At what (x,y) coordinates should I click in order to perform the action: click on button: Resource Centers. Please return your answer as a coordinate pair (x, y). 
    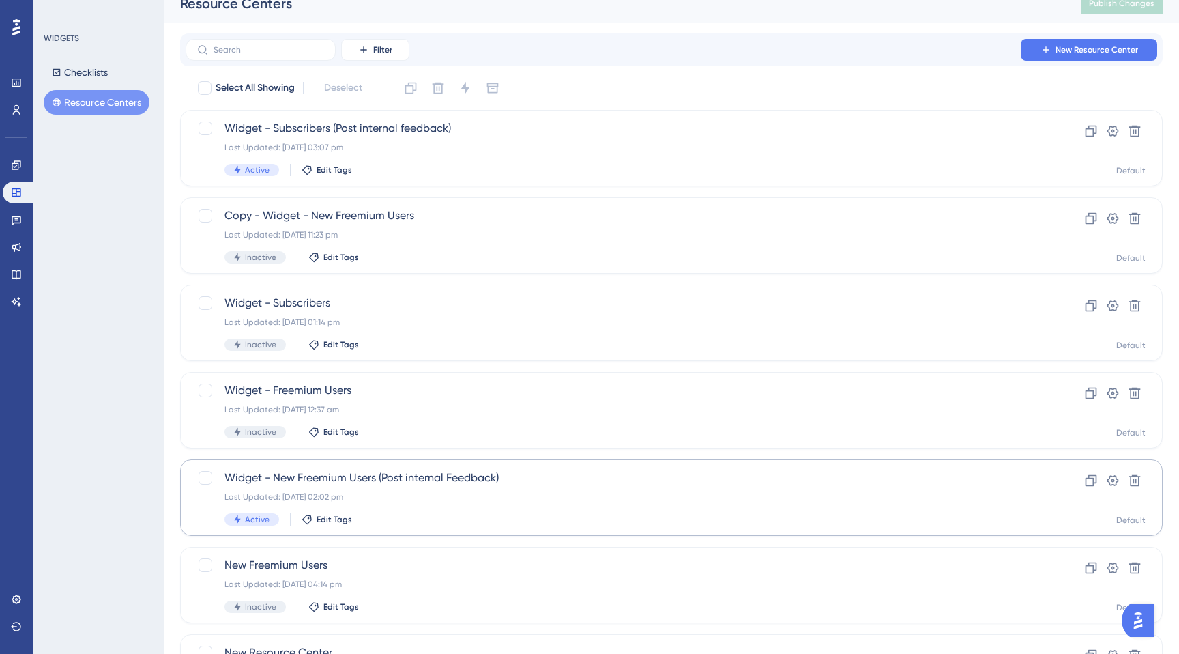
    Looking at the image, I should click on (96, 102).